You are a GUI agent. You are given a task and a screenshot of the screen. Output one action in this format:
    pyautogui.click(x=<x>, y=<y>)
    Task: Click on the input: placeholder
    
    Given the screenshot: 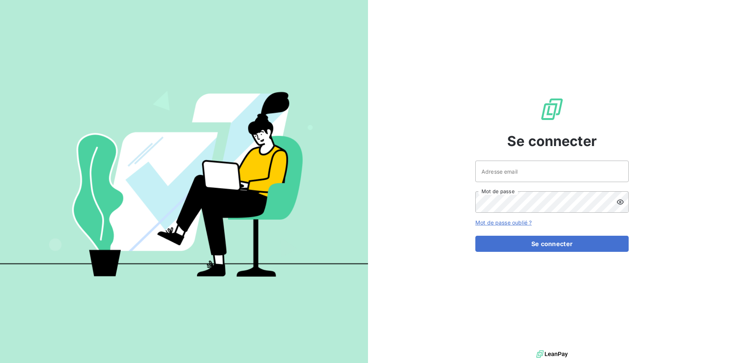 What is the action you would take?
    pyautogui.click(x=552, y=171)
    